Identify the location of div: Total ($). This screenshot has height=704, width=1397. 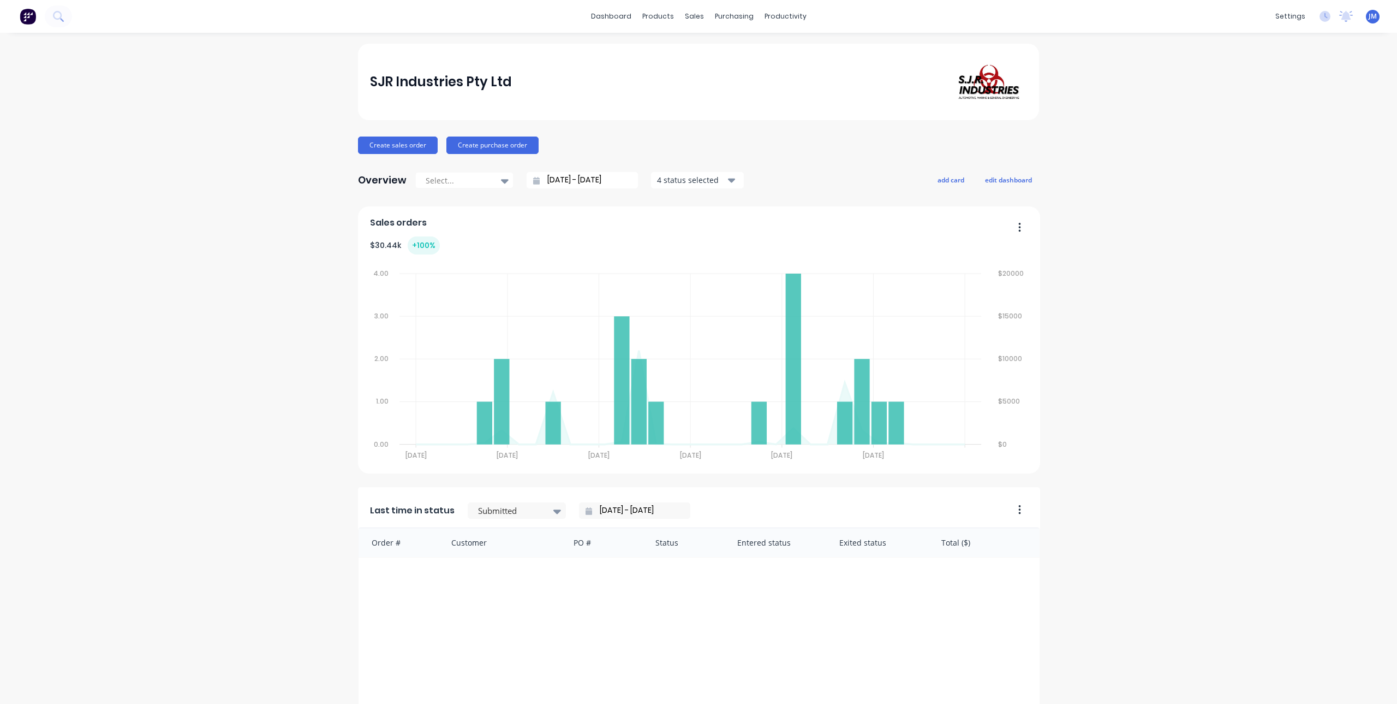
(985, 542).